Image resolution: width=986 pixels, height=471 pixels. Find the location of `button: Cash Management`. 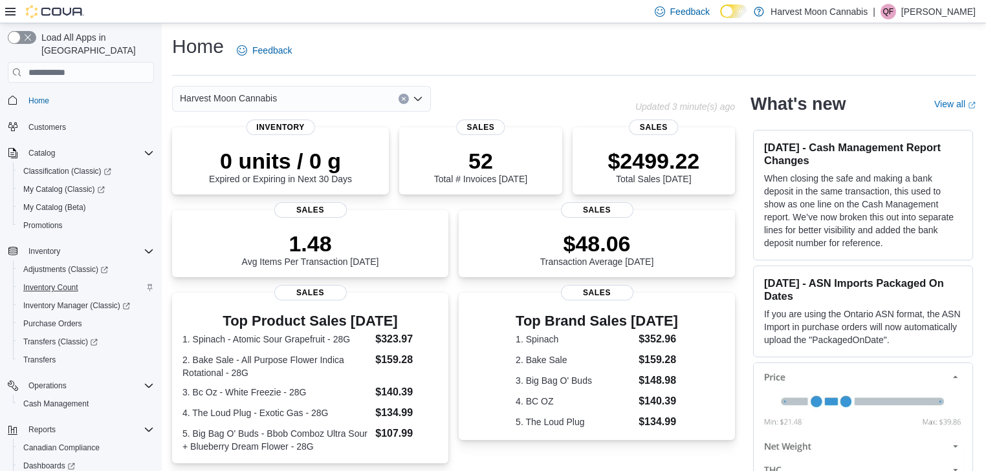

button: Cash Management is located at coordinates (86, 404).